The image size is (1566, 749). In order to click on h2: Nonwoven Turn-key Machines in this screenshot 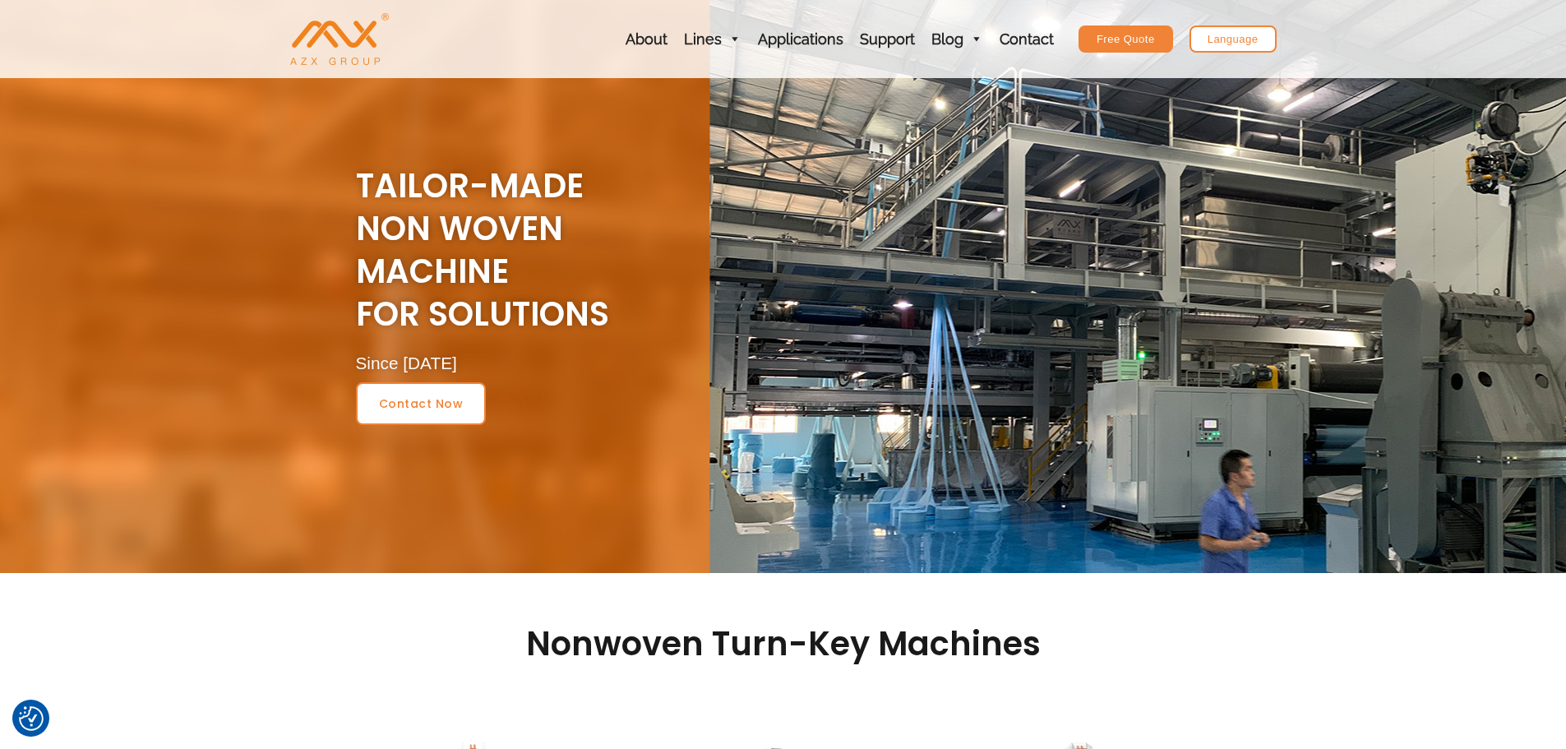, I will do `click(783, 644)`.